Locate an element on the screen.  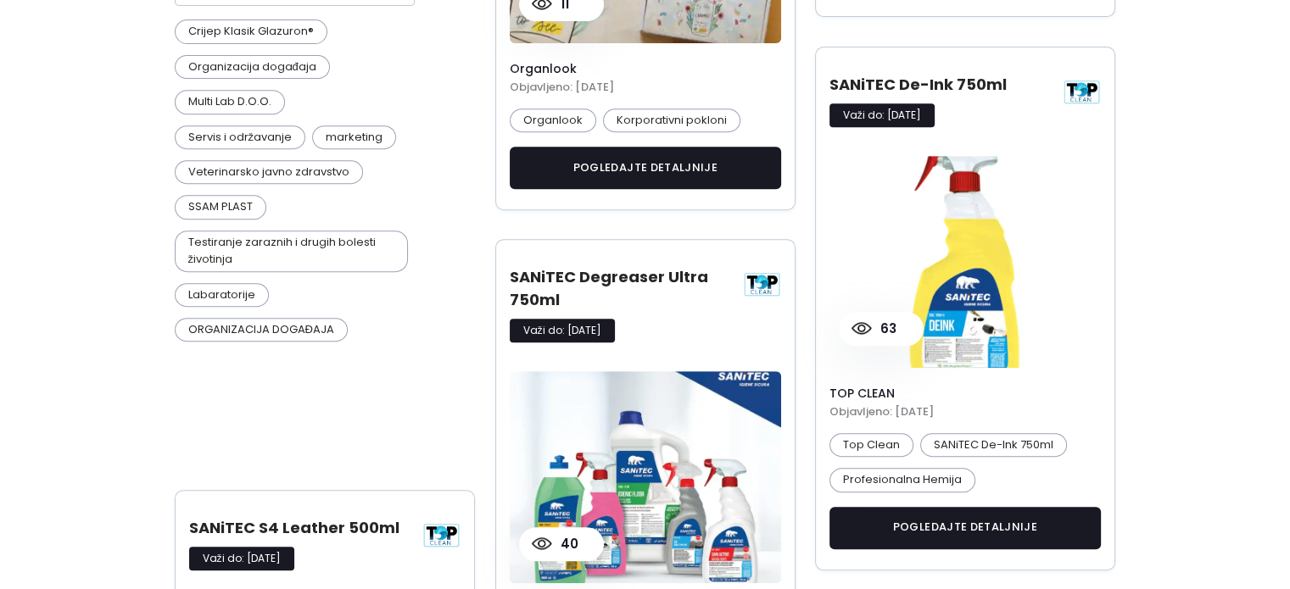
p: Organizacija događaja is located at coordinates (252, 67).